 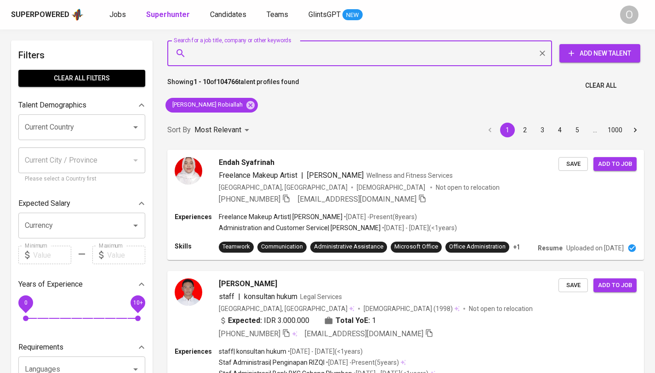 What do you see at coordinates (82, 284) in the screenshot?
I see `div: Years of Experience` at bounding box center [82, 284].